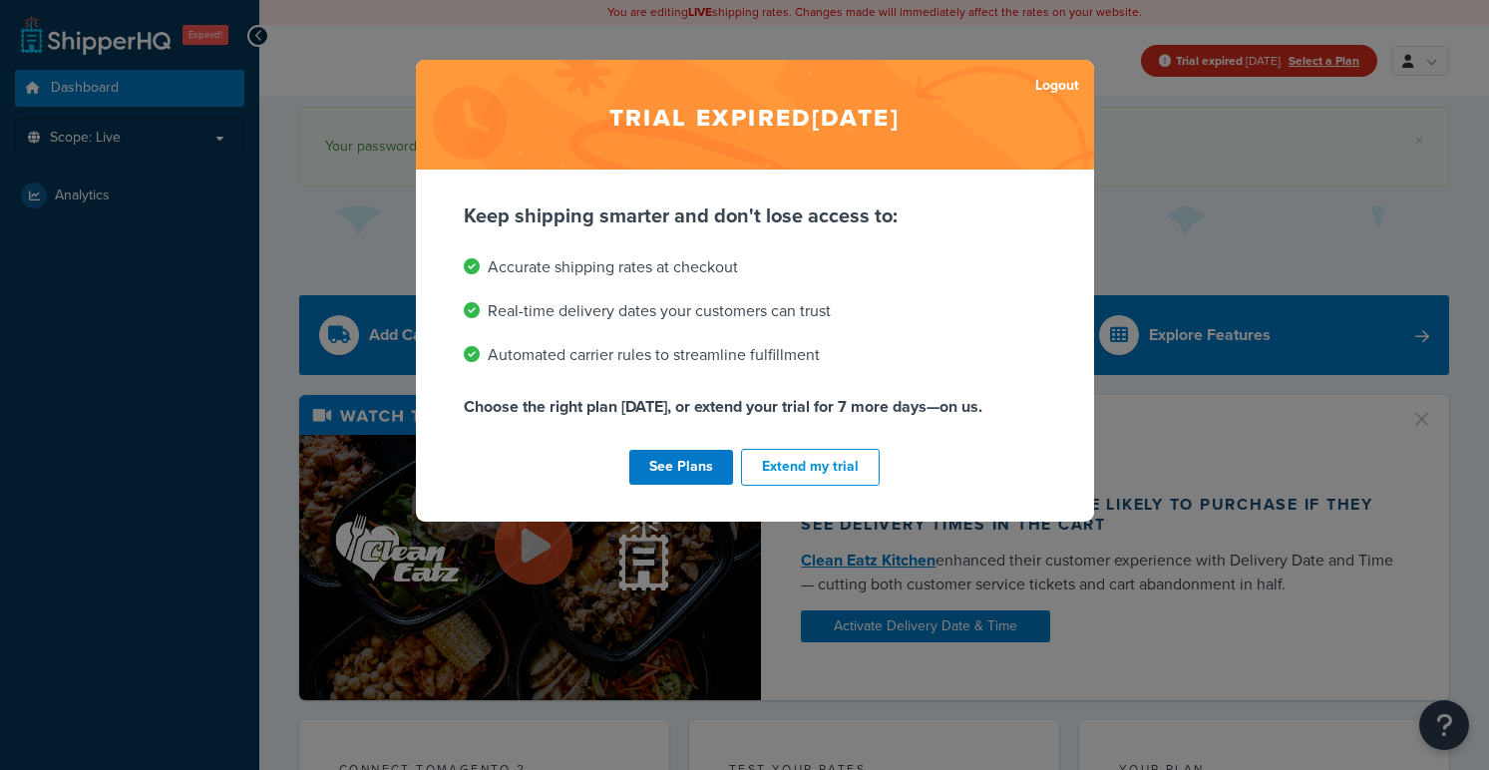 The width and height of the screenshot is (1489, 770). I want to click on li: Automated carrier rules to streamline fulfillment, so click(755, 355).